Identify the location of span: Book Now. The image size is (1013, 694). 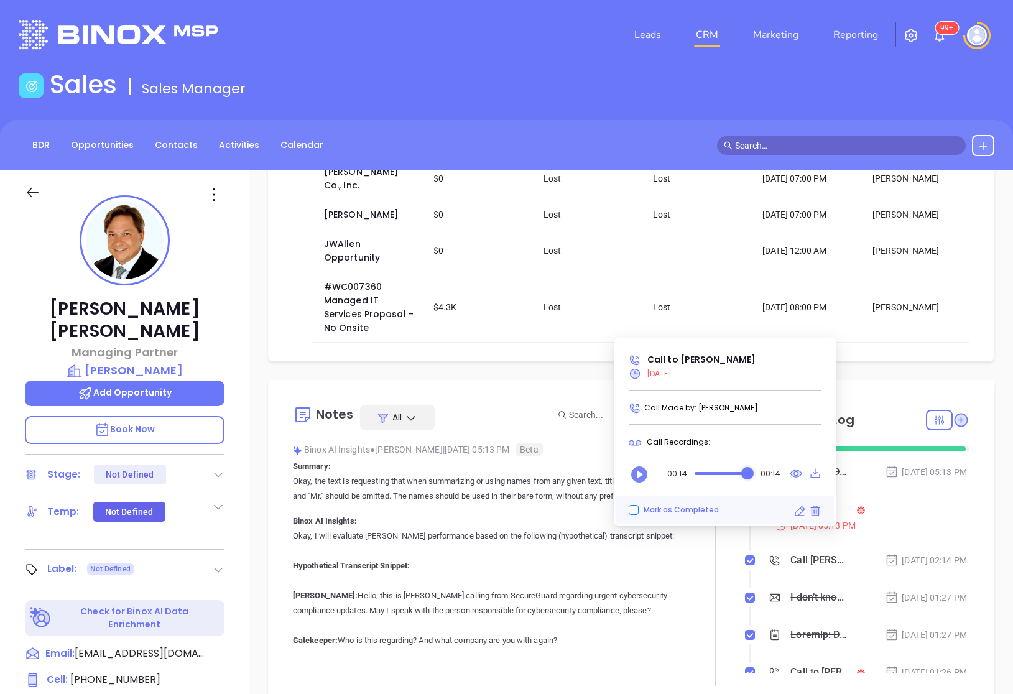
(125, 429).